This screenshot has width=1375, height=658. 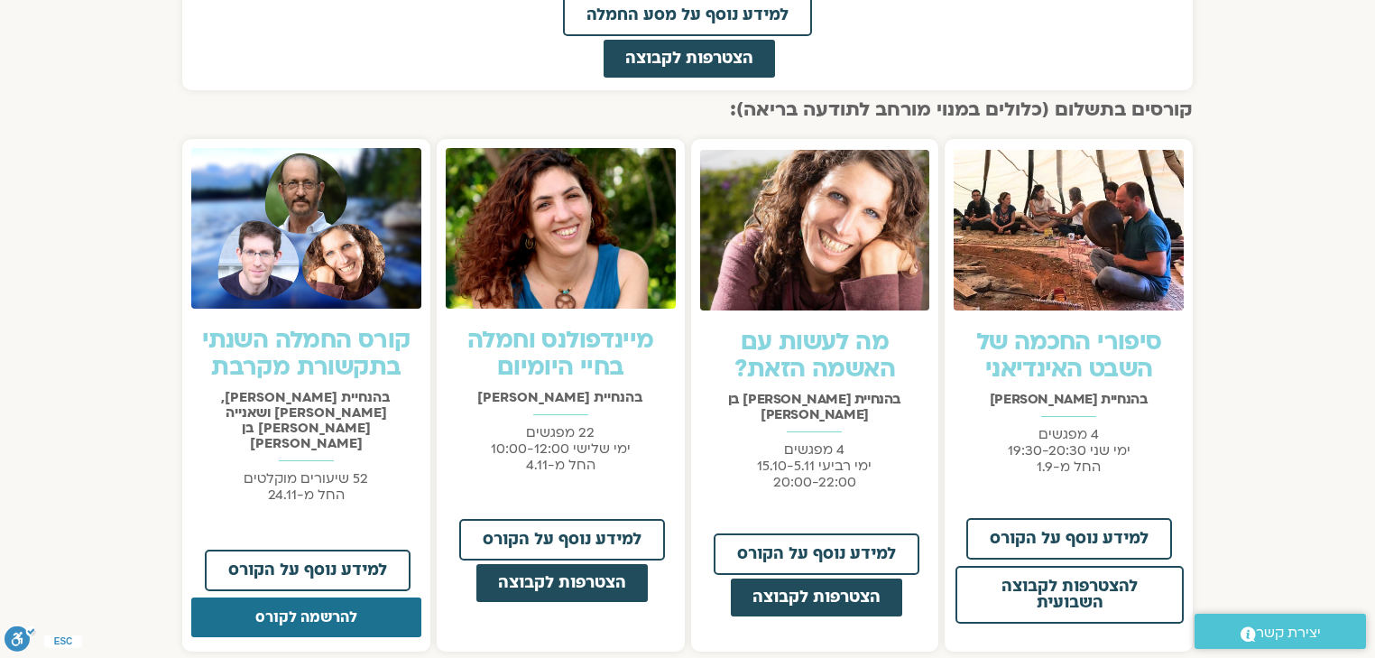 I want to click on button: להרשמה לקורס, so click(x=306, y=617).